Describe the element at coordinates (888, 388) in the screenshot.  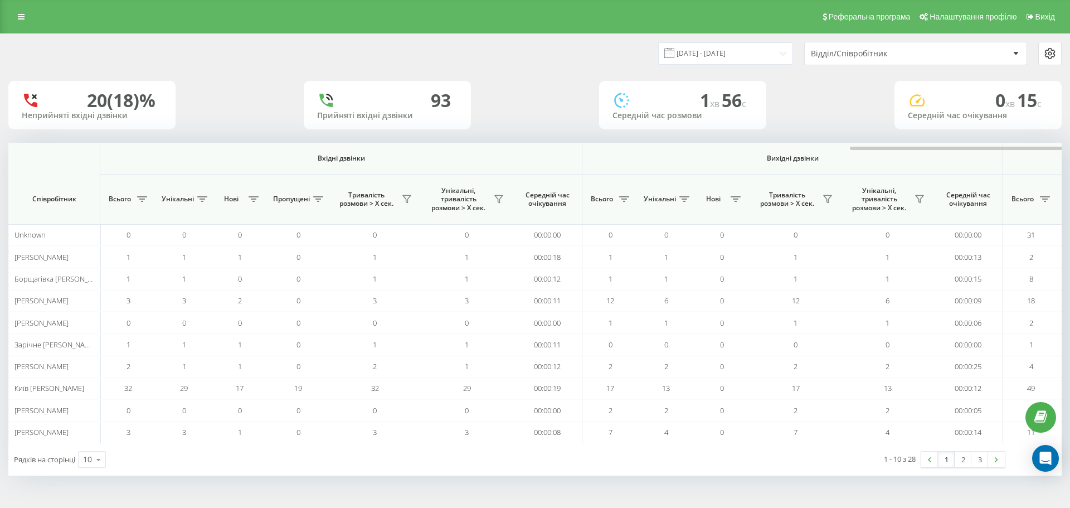
I see `span: 13` at that location.